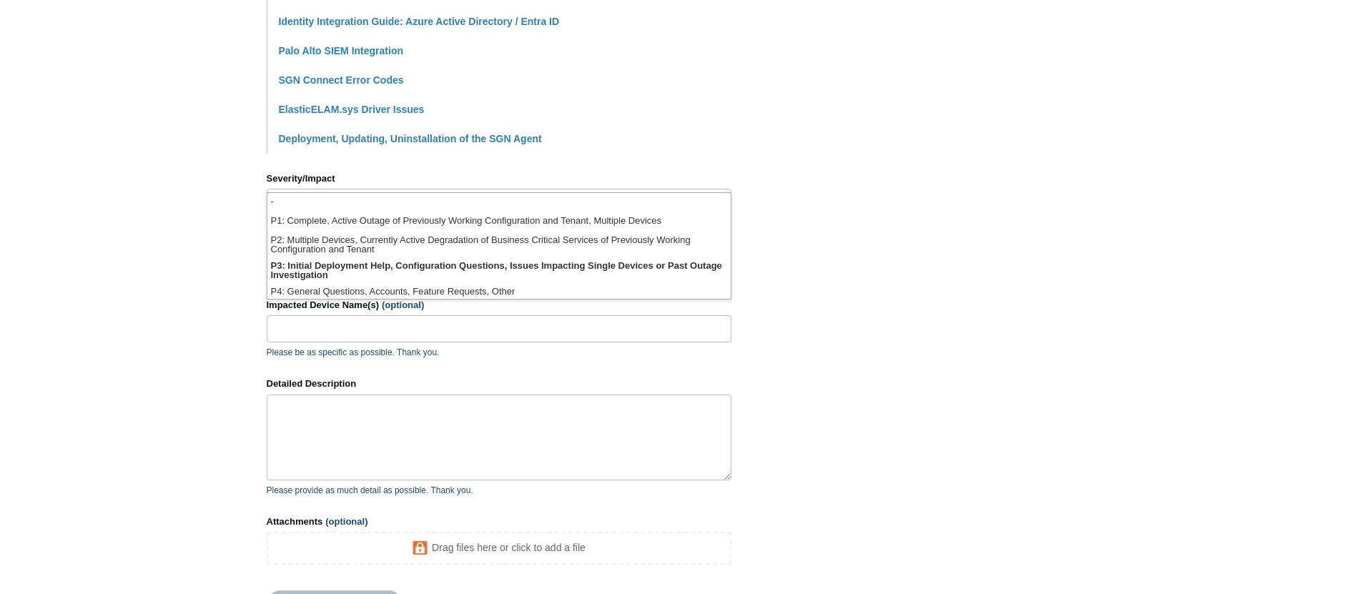 This screenshot has height=594, width=1362. Describe the element at coordinates (499, 305) in the screenshot. I see `label: Impacted Device Name(s)` at that location.